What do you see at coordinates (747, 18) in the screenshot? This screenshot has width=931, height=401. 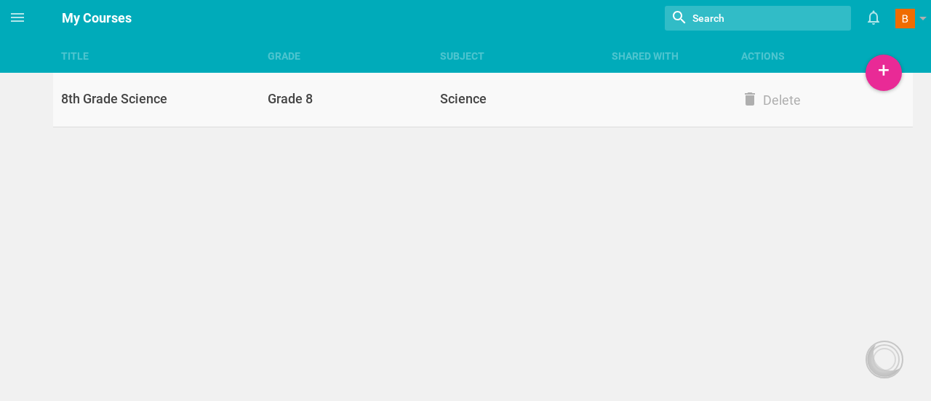 I see `input: Search` at bounding box center [747, 18].